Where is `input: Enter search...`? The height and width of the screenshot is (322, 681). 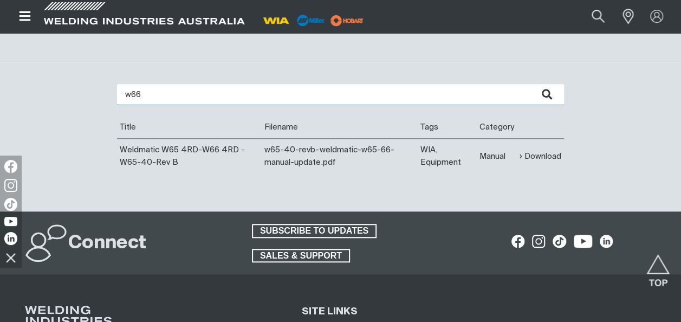
input: Enter search... is located at coordinates (340, 94).